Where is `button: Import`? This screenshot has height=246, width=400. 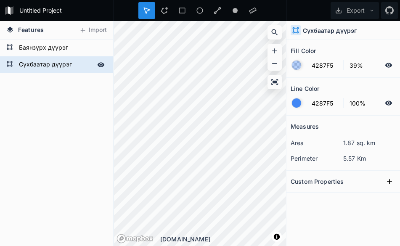
button: Import is located at coordinates (93, 30).